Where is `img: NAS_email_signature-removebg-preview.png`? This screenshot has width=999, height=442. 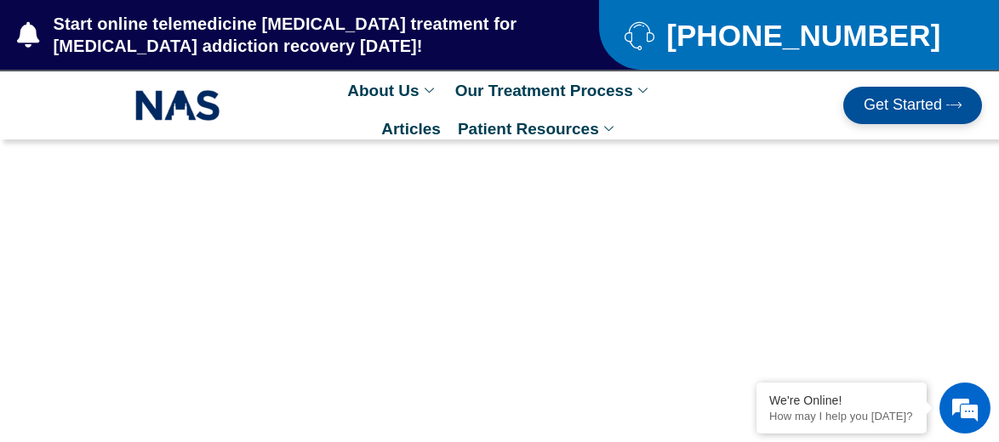 img: NAS_email_signature-removebg-preview.png is located at coordinates (178, 106).